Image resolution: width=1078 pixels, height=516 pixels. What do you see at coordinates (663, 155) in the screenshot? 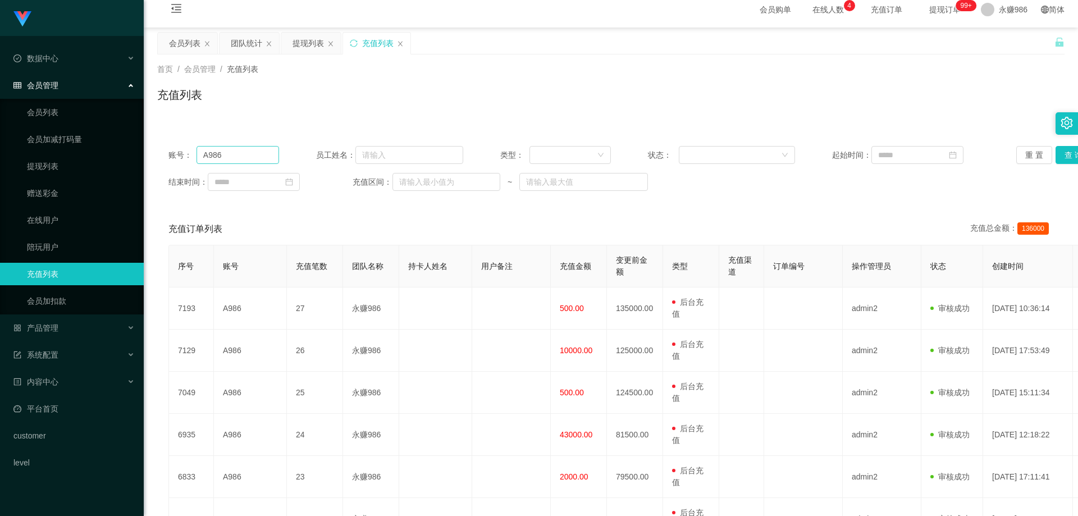
I see `span: 状态：` at bounding box center [663, 155].